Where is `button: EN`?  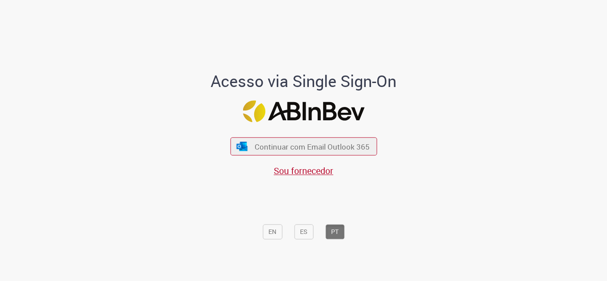
button: EN is located at coordinates (272, 232).